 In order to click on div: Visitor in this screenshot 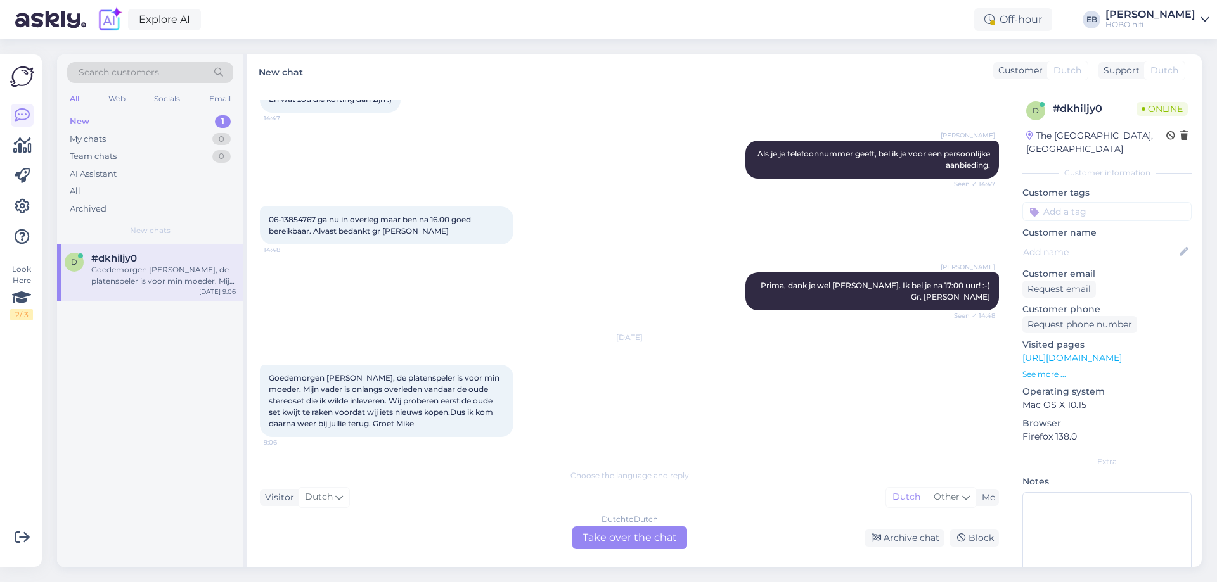, I will do `click(277, 497)`.